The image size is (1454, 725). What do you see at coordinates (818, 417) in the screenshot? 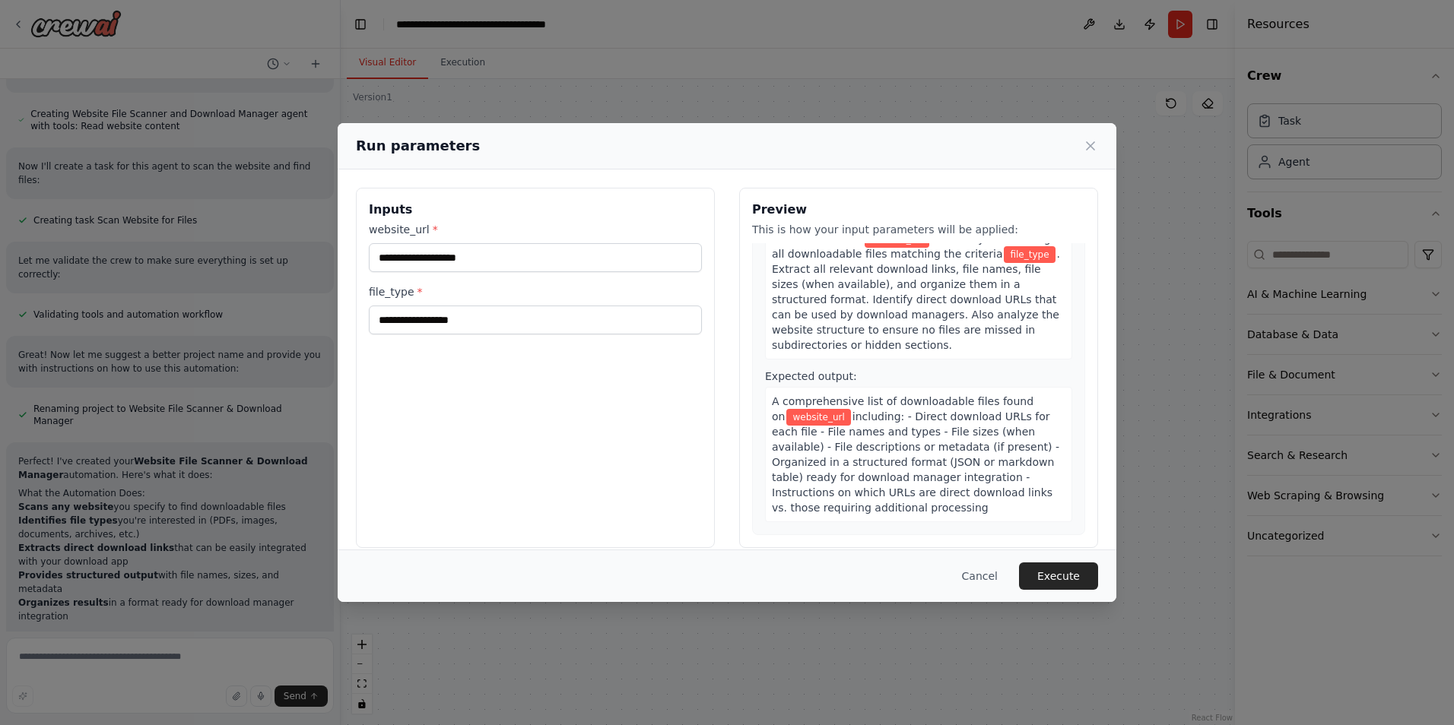
I see `span: Variable: website_url` at bounding box center [818, 417].